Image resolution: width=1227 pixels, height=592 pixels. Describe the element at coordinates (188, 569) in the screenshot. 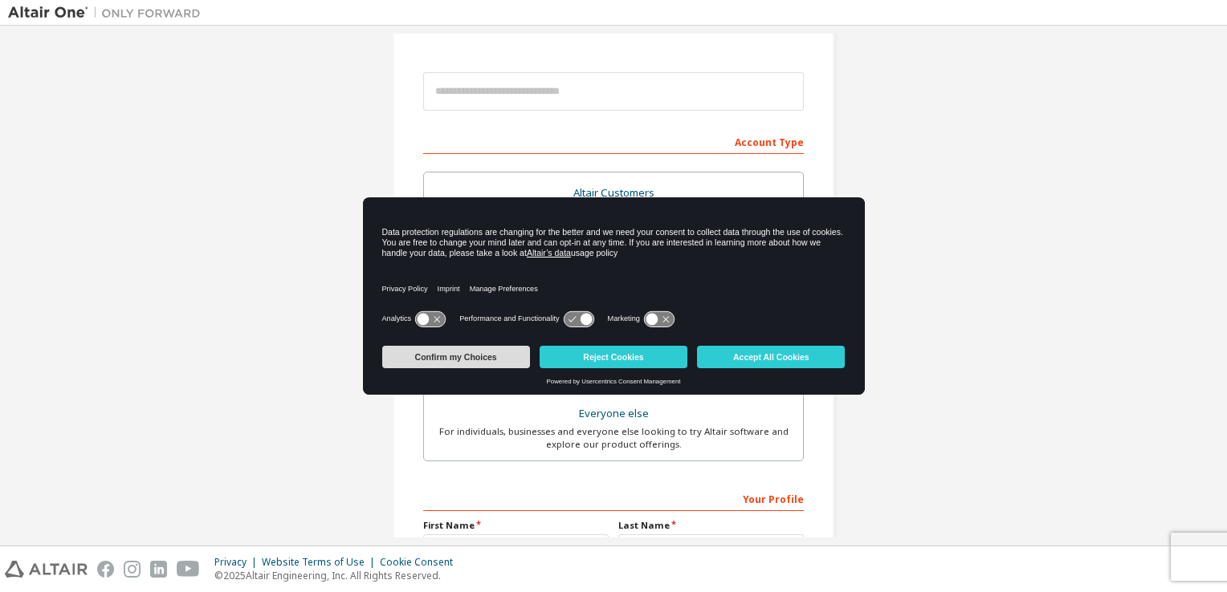

I see `img: youtube.svg` at that location.